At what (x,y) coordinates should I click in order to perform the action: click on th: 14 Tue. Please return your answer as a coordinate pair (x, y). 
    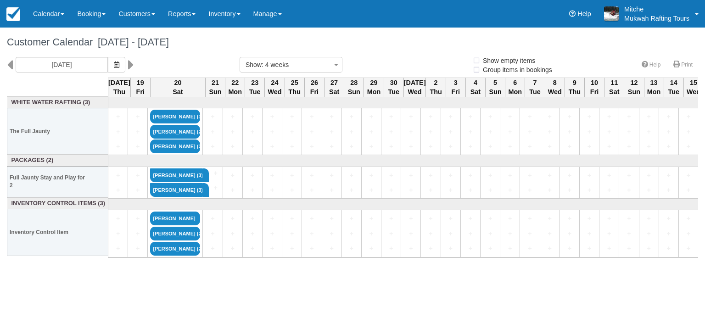
    Looking at the image, I should click on (673, 87).